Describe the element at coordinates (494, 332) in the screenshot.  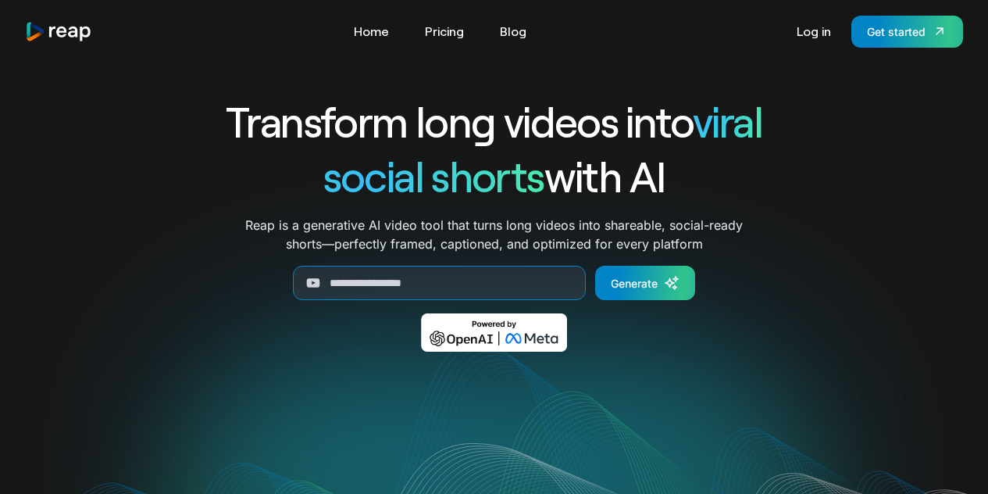
I see `img: Powered by OpenAI & Meta` at that location.